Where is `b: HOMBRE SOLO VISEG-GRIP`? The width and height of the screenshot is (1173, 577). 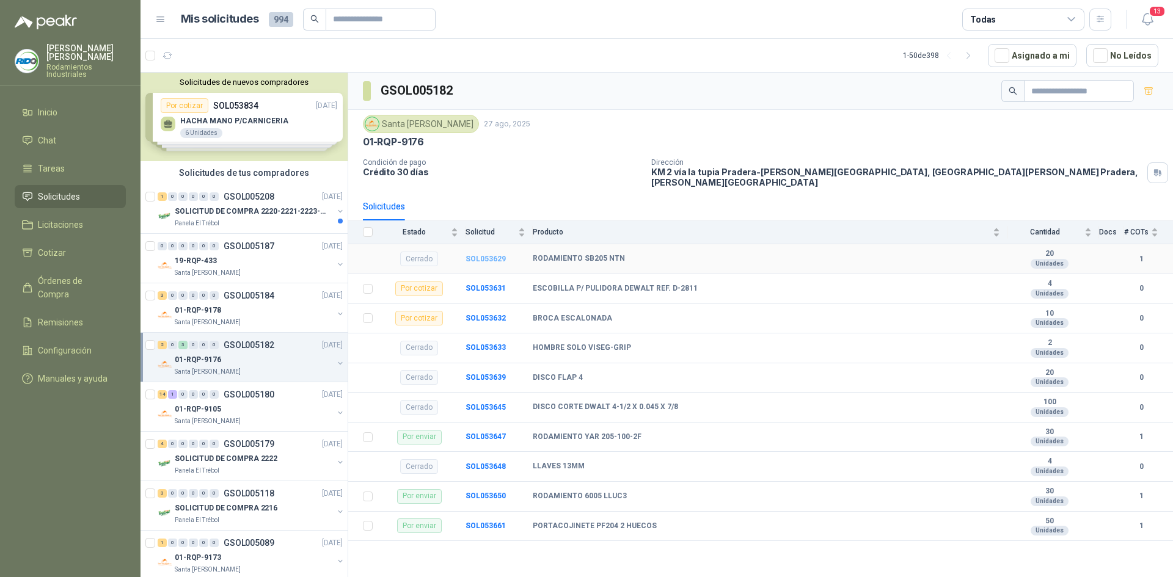
b: HOMBRE SOLO VISEG-GRIP is located at coordinates (582, 348).